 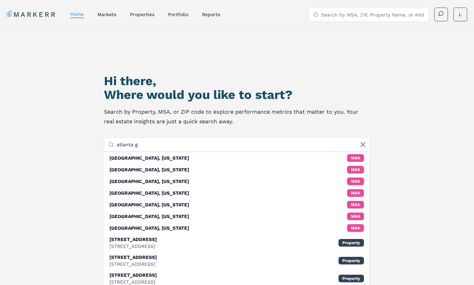 I want to click on a: reports, so click(x=211, y=14).